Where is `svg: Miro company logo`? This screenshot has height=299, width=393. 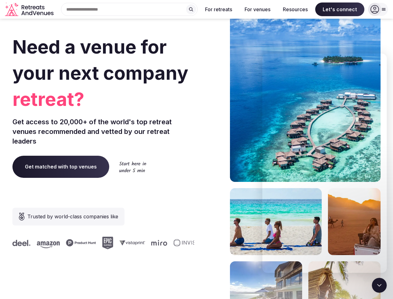
svg: Miro company logo is located at coordinates (152, 242).